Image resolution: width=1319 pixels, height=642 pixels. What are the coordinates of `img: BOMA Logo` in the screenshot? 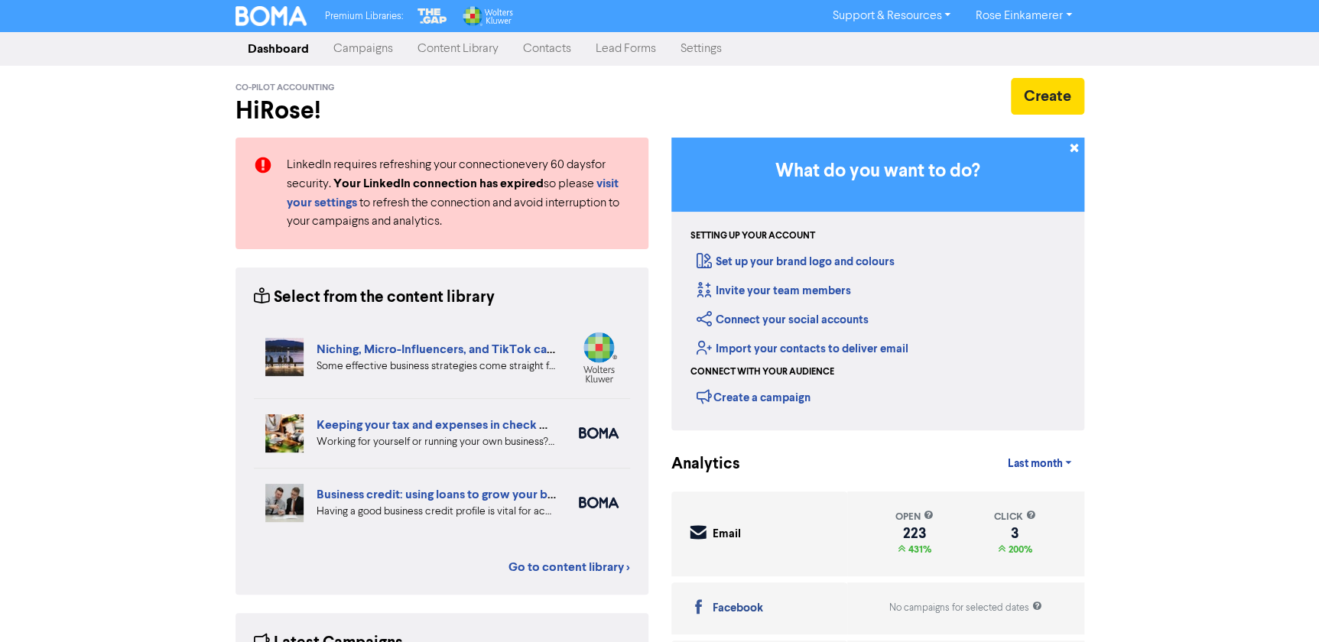 It's located at (271, 16).